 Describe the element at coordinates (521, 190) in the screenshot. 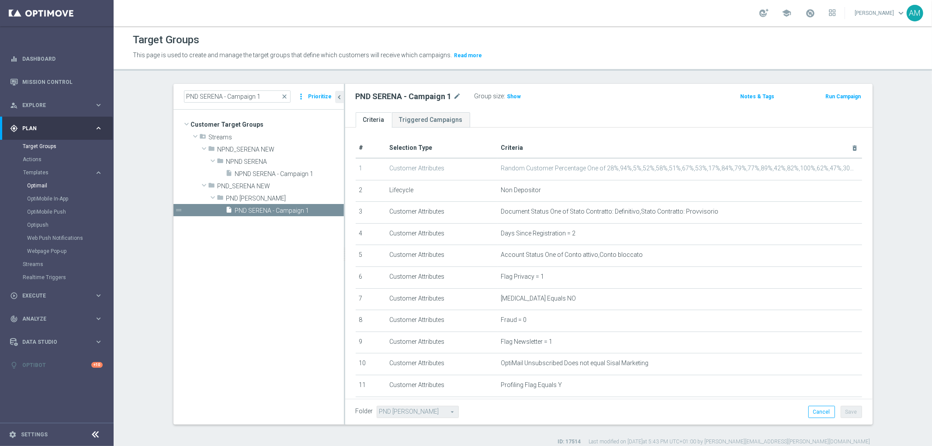

I see `span: Non Depositor` at that location.